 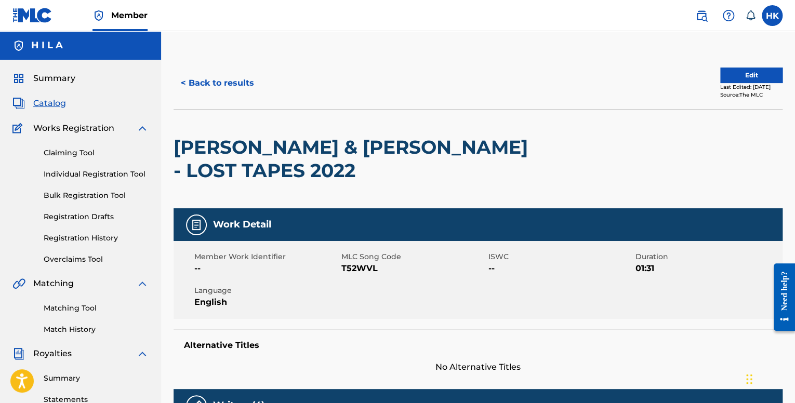 I want to click on span: Summary, so click(x=54, y=78).